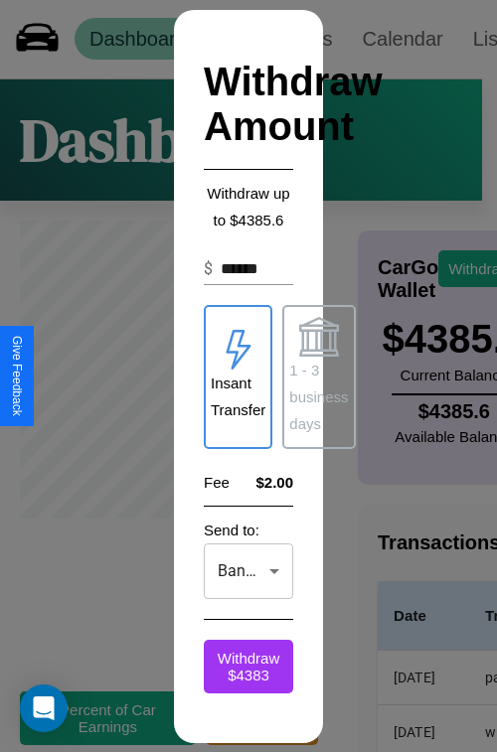 This screenshot has height=752, width=497. I want to click on h2: Withdraw Amount, so click(248, 104).